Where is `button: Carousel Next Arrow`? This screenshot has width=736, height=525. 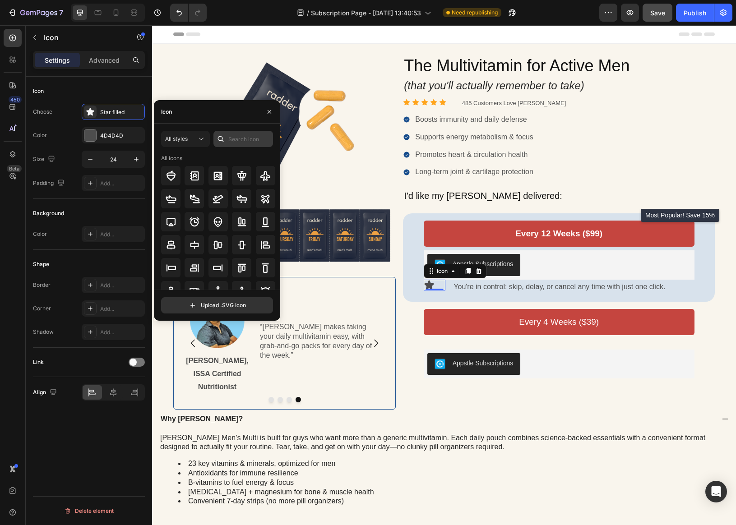 button: Carousel Next Arrow is located at coordinates (224, 318).